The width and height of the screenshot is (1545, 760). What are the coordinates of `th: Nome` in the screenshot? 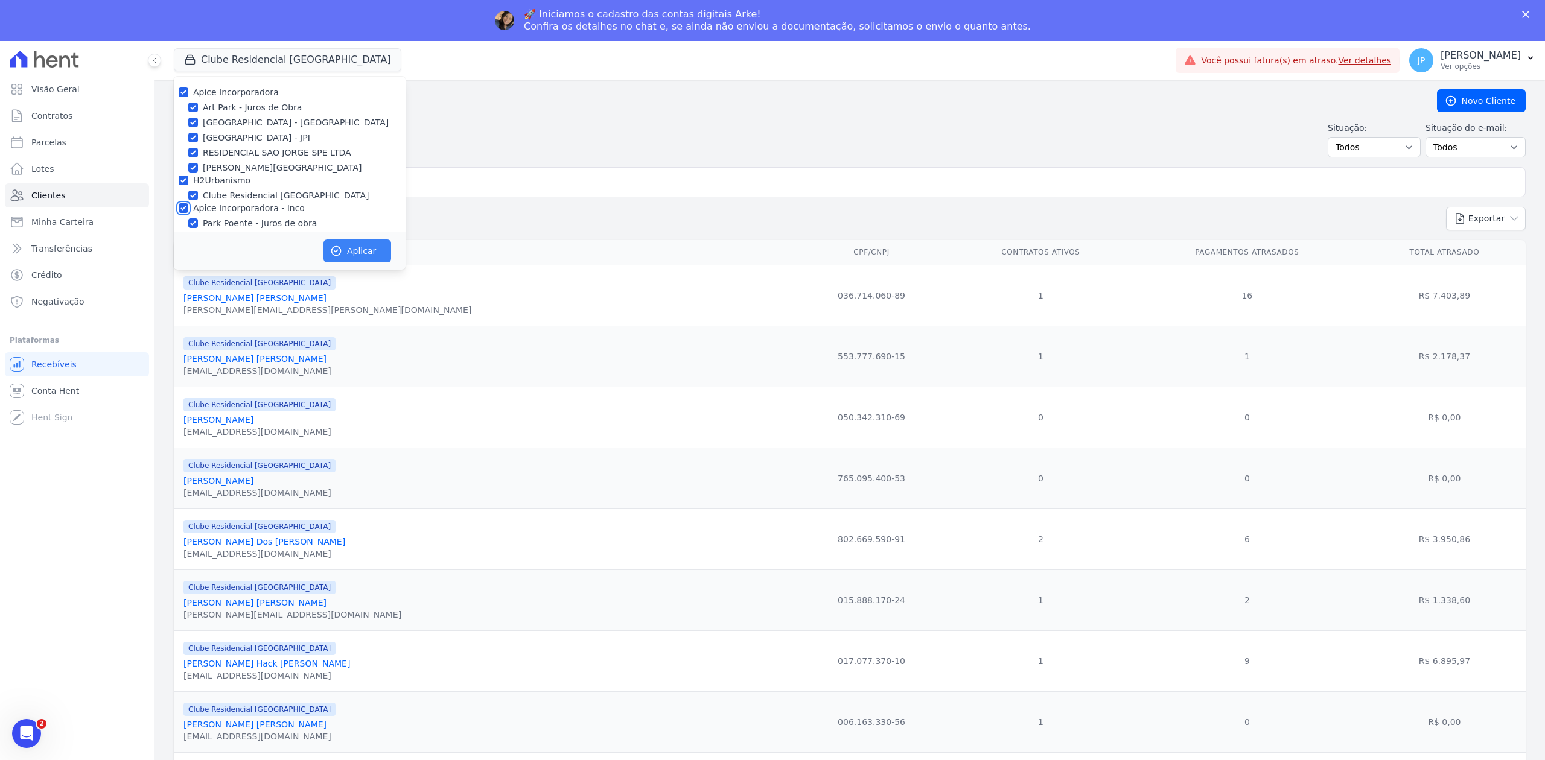 It's located at (483, 252).